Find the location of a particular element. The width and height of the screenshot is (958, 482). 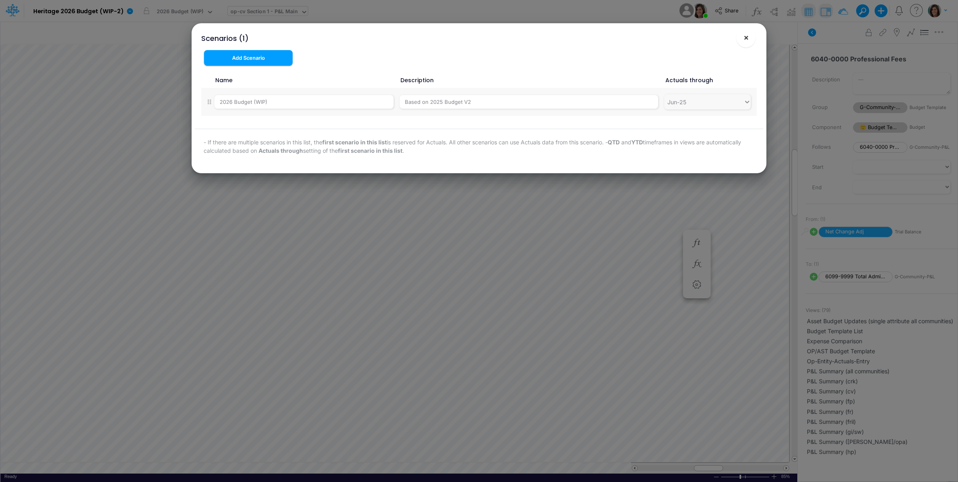

strong: Actuals through is located at coordinates (281, 150).